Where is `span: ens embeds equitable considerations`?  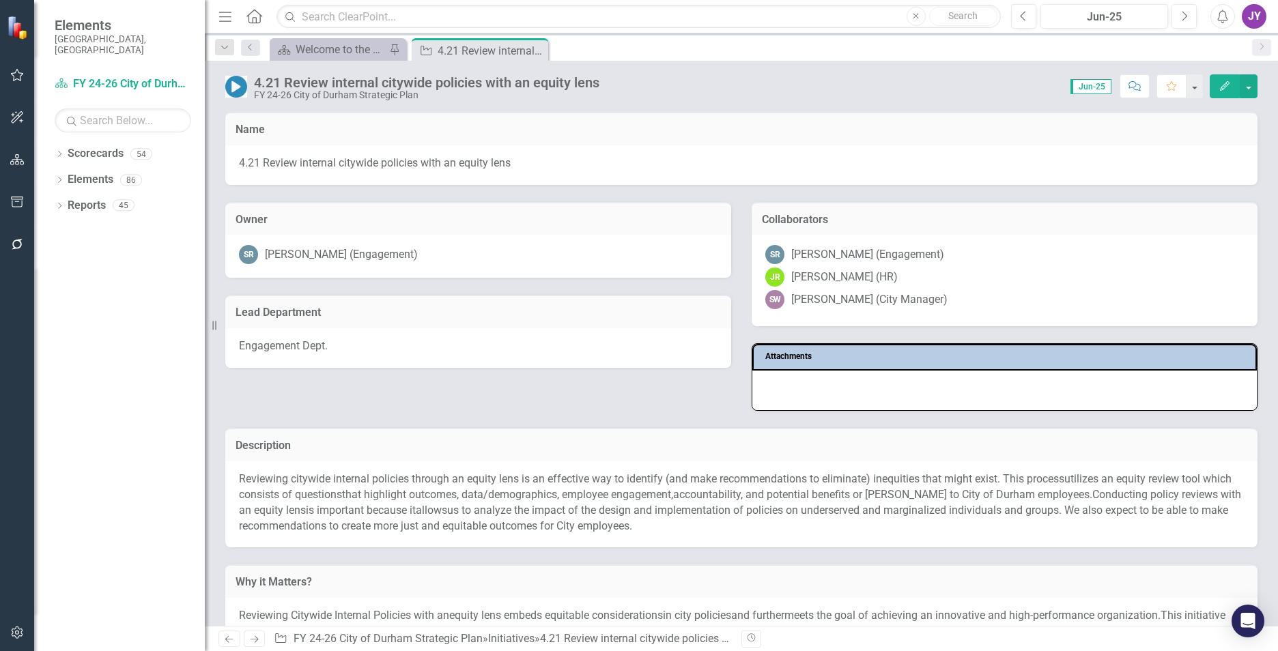 span: ens embeds equitable considerations is located at coordinates (574, 615).